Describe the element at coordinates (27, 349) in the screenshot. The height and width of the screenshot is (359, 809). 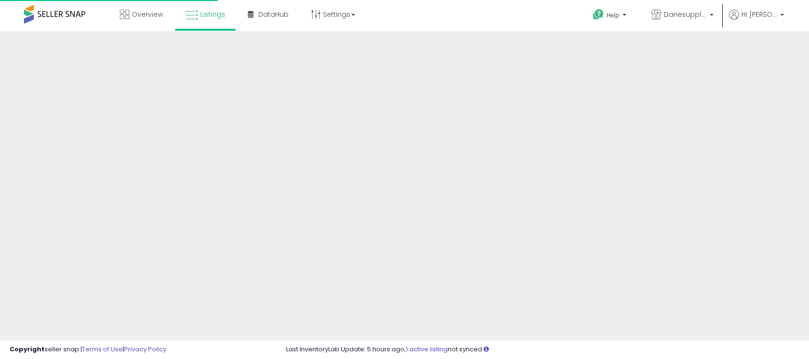
I see `strong: Copyright` at that location.